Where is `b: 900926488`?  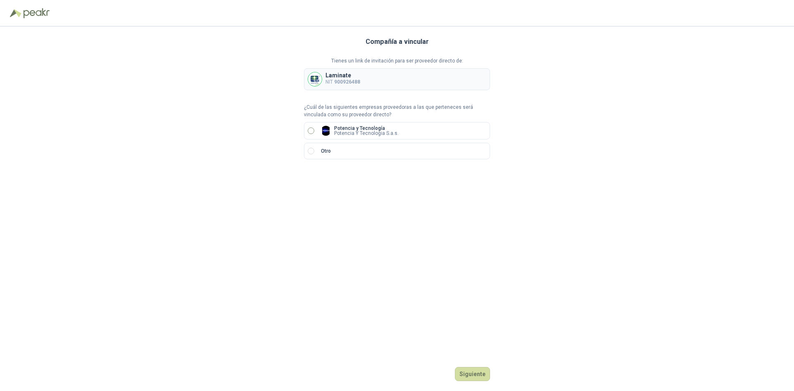 b: 900926488 is located at coordinates (347, 82).